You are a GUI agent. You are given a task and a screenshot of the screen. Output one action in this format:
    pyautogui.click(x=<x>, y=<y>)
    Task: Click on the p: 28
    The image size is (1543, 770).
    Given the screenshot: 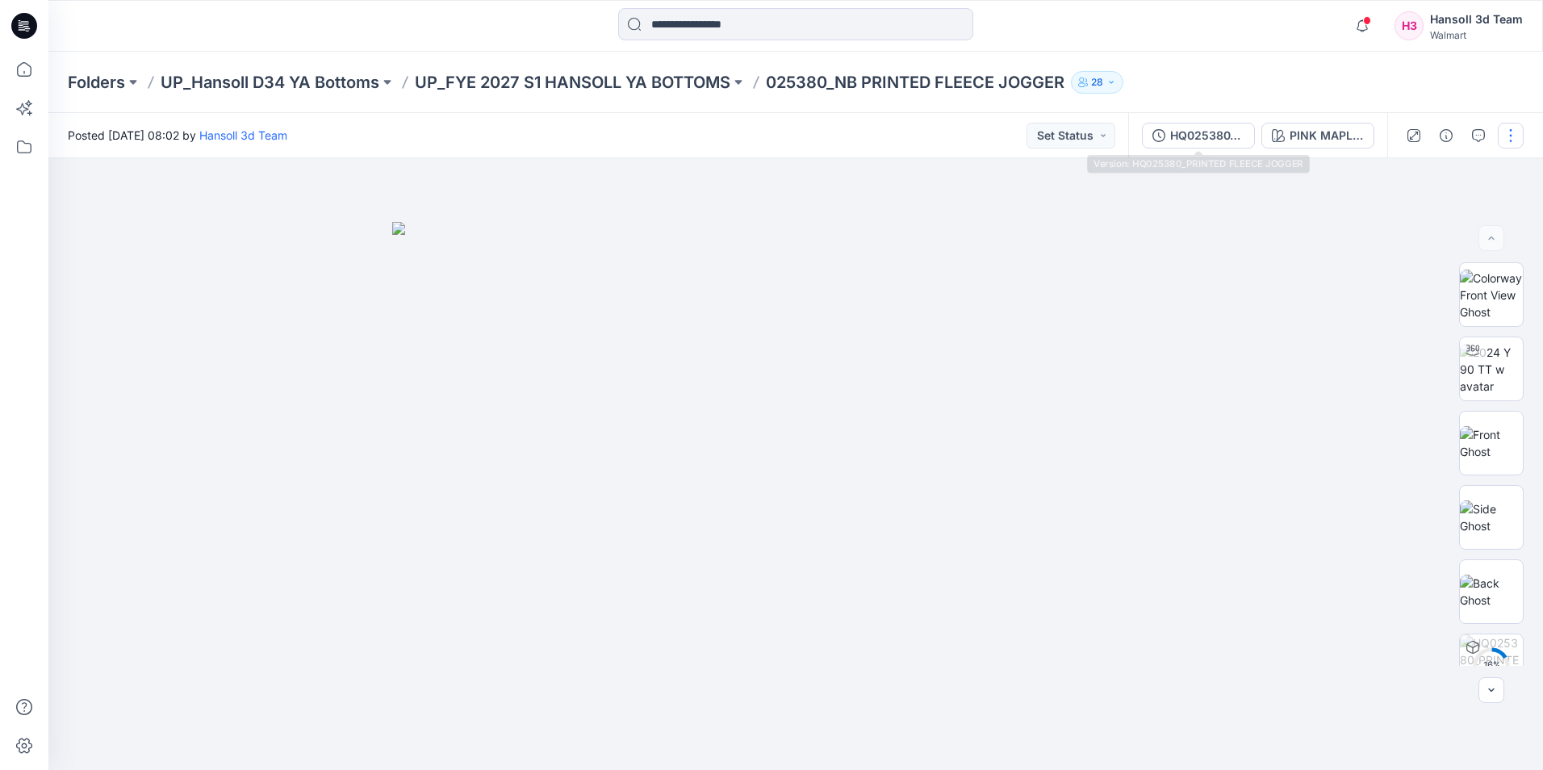 What is the action you would take?
    pyautogui.click(x=1097, y=82)
    